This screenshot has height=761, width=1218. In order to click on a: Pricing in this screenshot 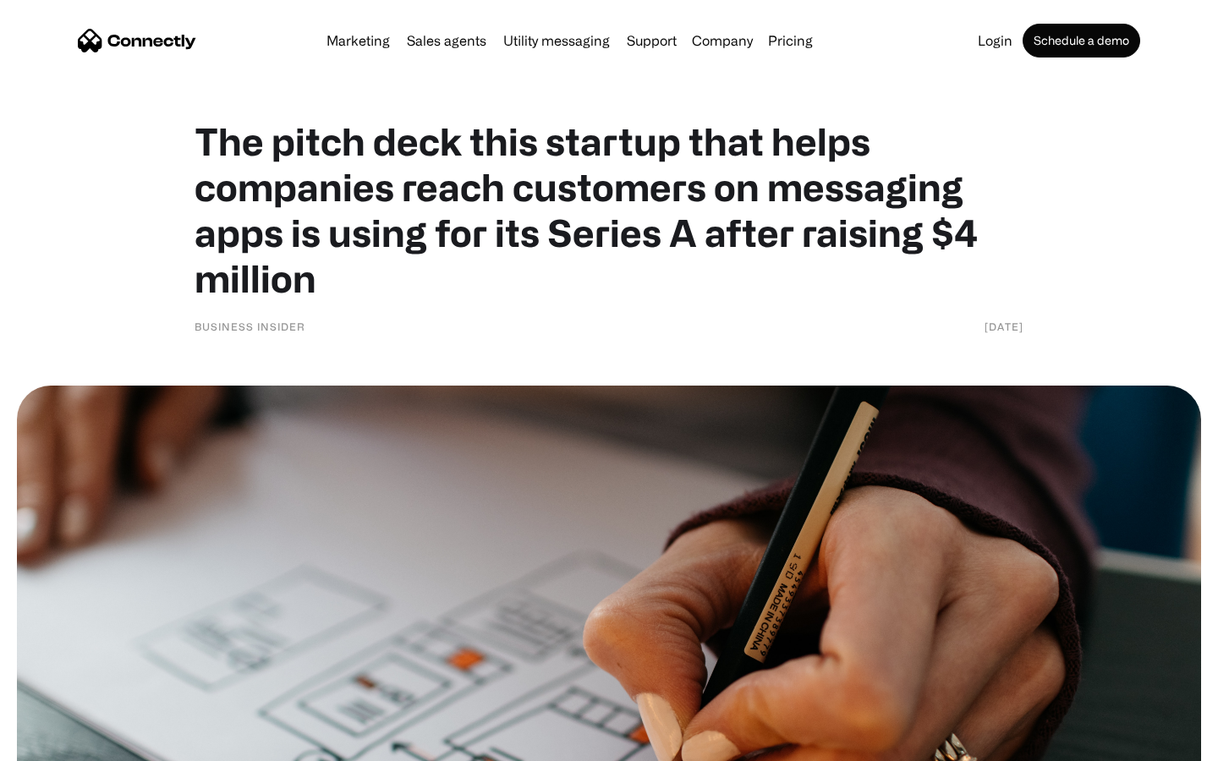, I will do `click(790, 41)`.